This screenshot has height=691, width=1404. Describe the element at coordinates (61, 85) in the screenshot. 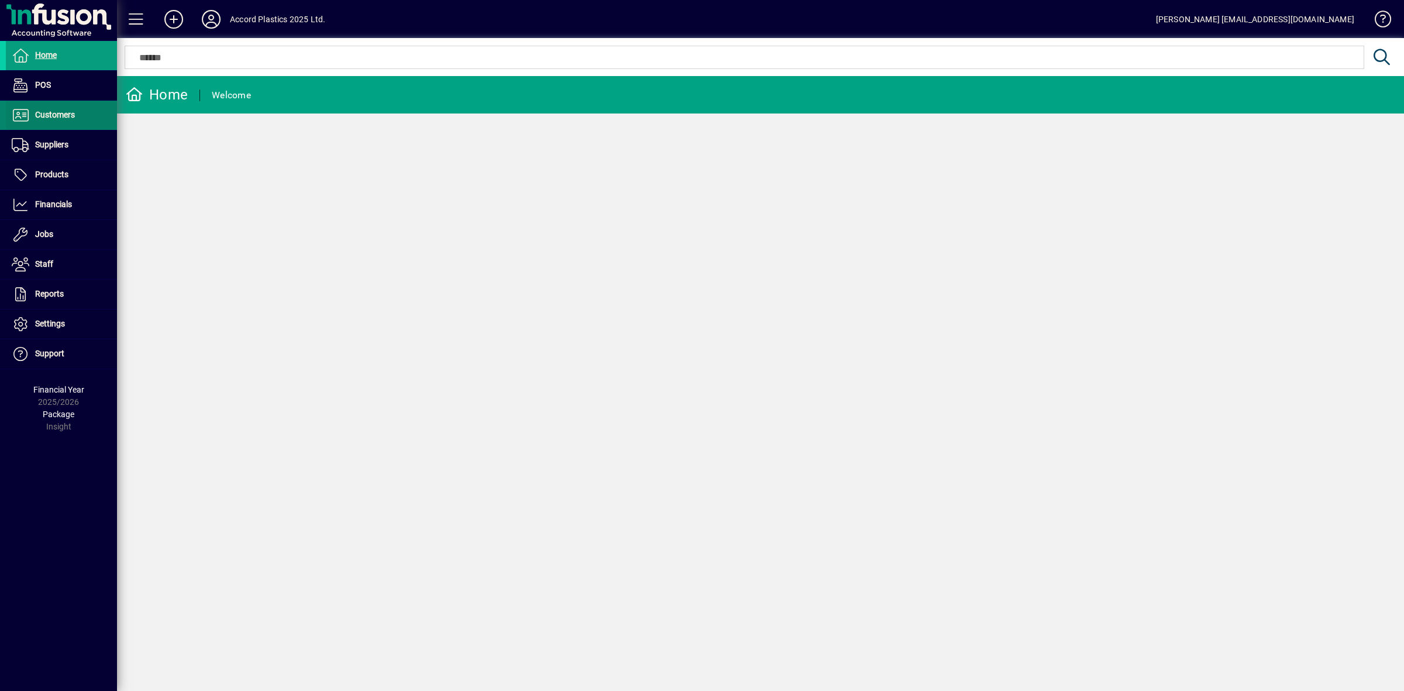

I see `a: POS` at that location.